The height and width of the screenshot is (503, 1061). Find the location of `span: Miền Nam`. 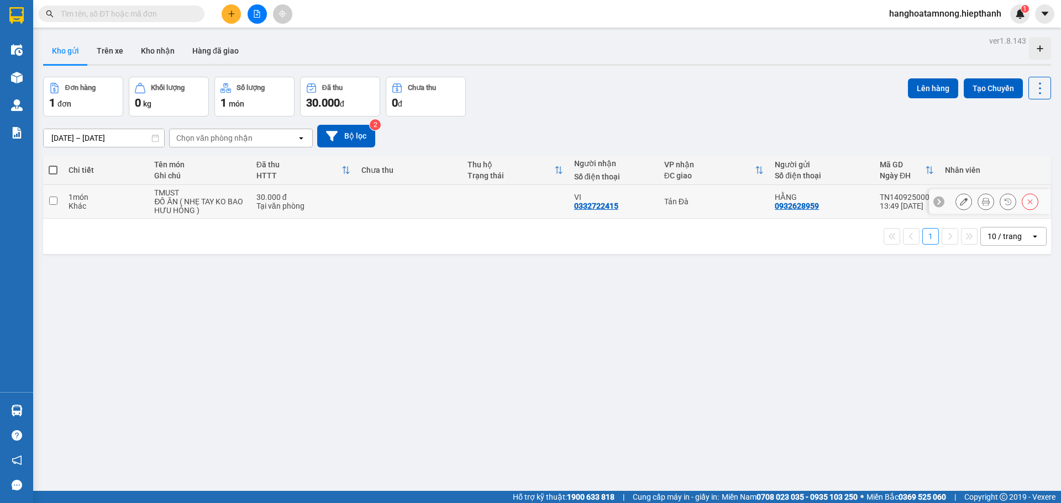

span: Miền Nam is located at coordinates (789, 497).